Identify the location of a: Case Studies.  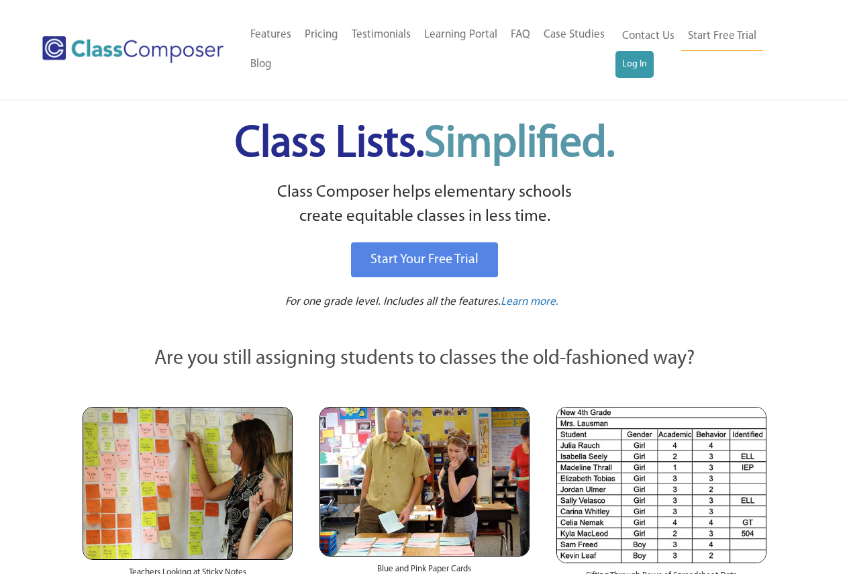
(574, 35).